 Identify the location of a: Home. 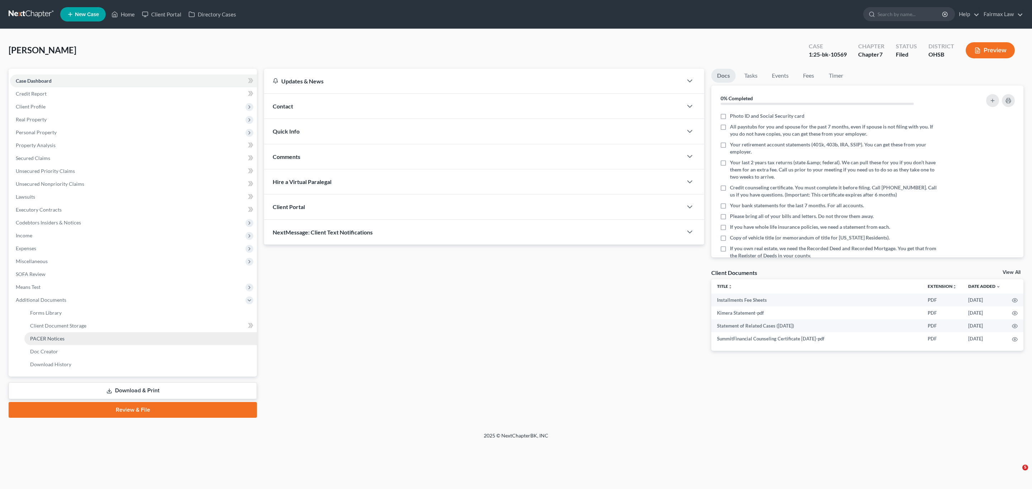
(123, 14).